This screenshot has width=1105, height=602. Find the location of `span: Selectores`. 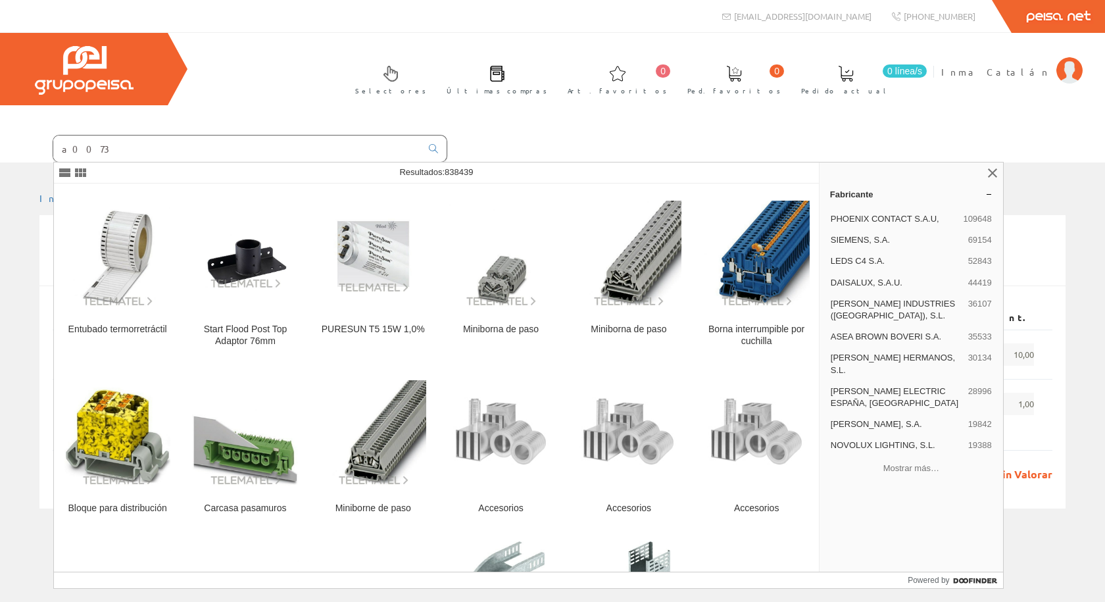

span: Selectores is located at coordinates (391, 91).